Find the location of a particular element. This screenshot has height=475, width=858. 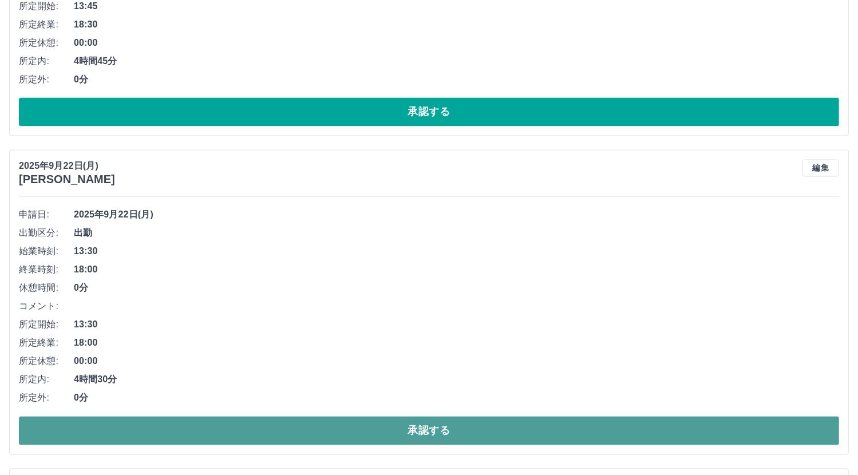

p: 2025年9月22日(月) is located at coordinates (67, 167).